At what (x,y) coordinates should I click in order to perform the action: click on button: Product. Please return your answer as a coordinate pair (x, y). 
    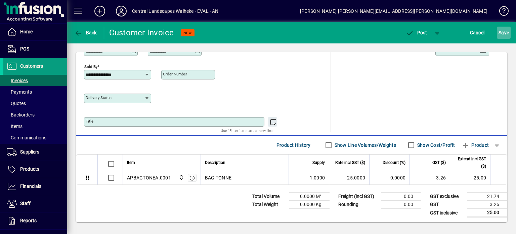
    Looking at the image, I should click on (475, 145).